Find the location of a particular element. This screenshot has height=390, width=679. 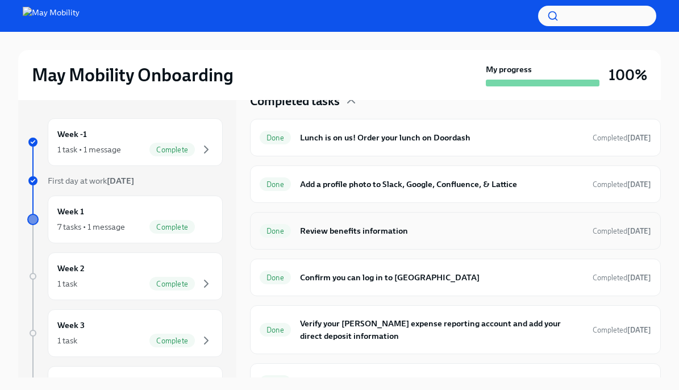

span: August 26th, 2025 11:07 is located at coordinates (622, 330).